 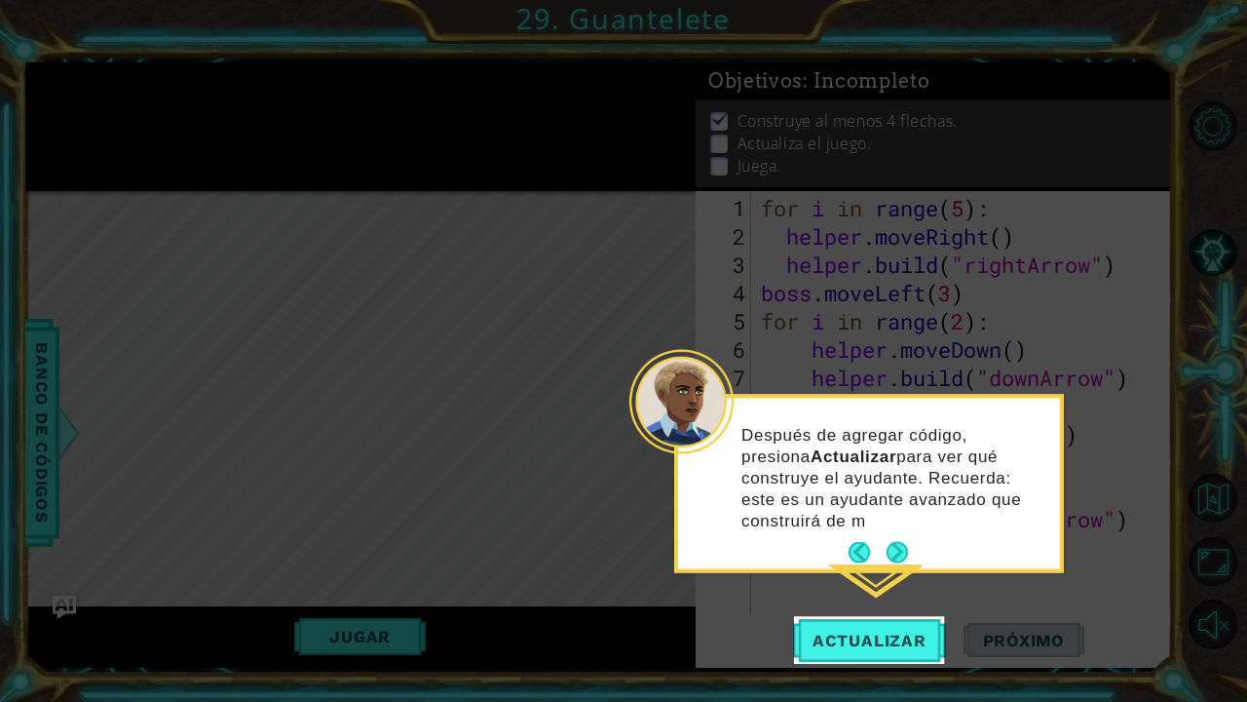 What do you see at coordinates (869, 639) in the screenshot?
I see `button: Actualizar` at bounding box center [869, 639].